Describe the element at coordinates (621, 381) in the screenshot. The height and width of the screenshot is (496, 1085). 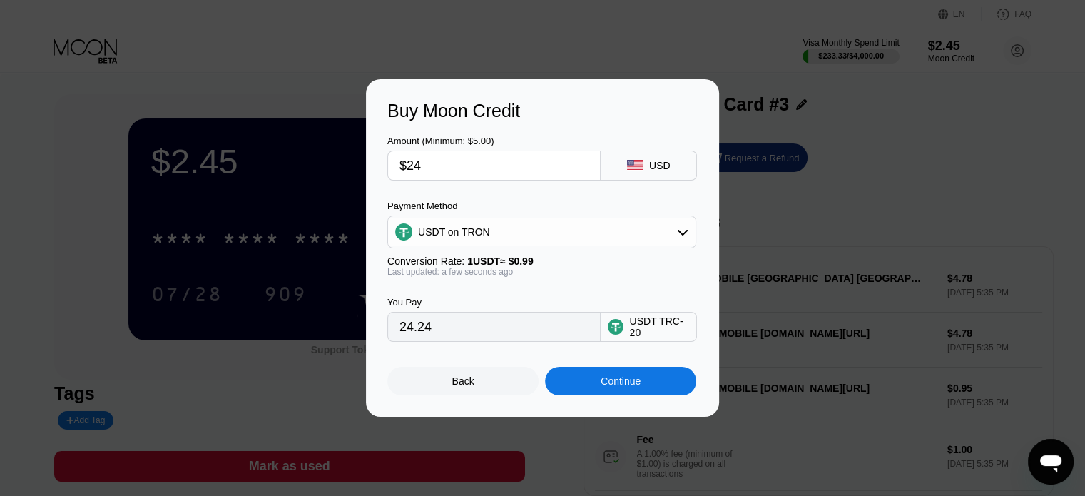
I see `div: Continue` at that location.